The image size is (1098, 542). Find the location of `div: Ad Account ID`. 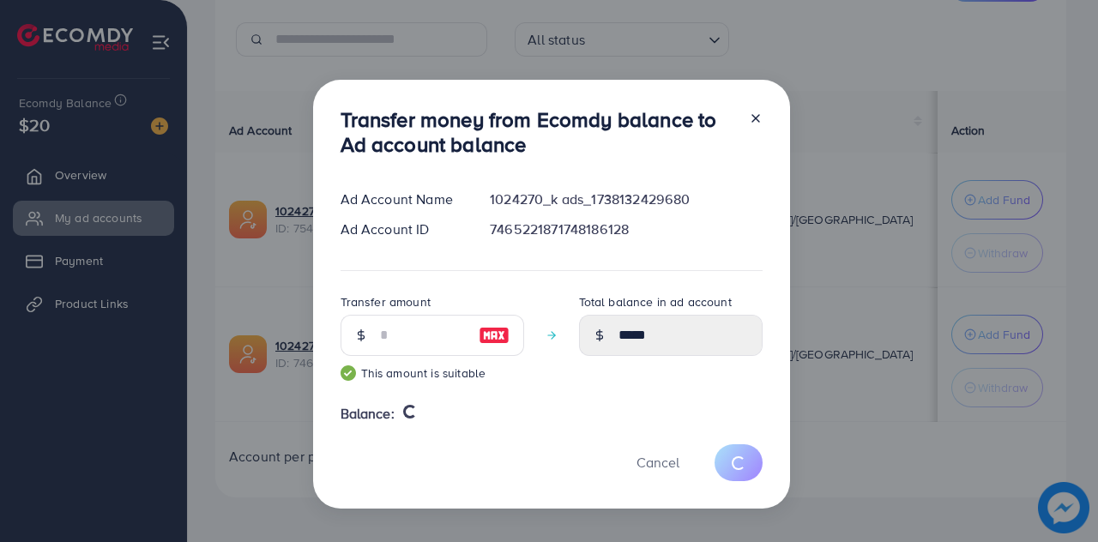

div: Ad Account ID is located at coordinates (401, 229).